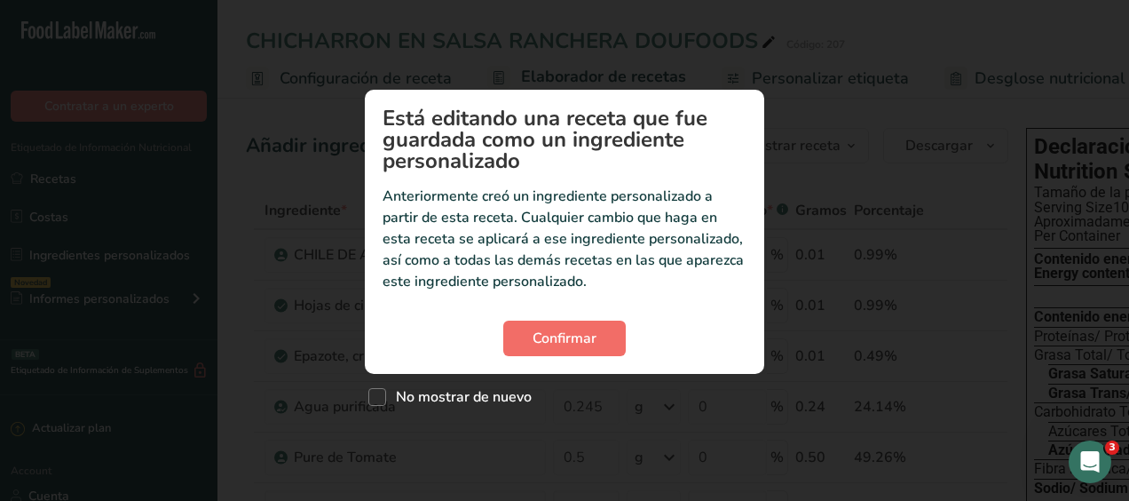  What do you see at coordinates (1112, 447) in the screenshot?
I see `span: 3` at bounding box center [1112, 447].